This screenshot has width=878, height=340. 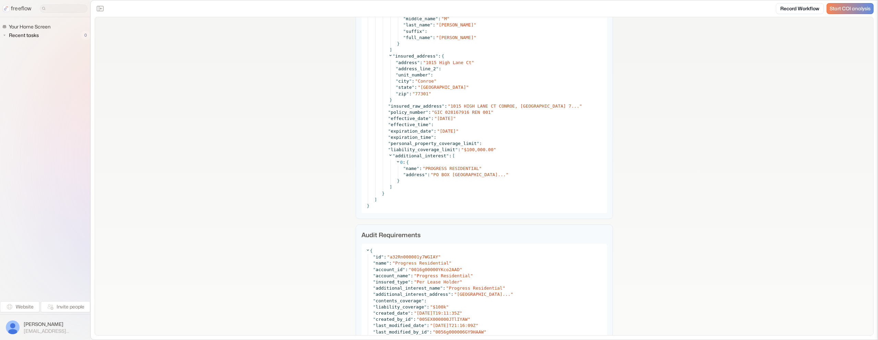 What do you see at coordinates (476, 288) in the screenshot?
I see `span: Progress Residential` at bounding box center [476, 288].